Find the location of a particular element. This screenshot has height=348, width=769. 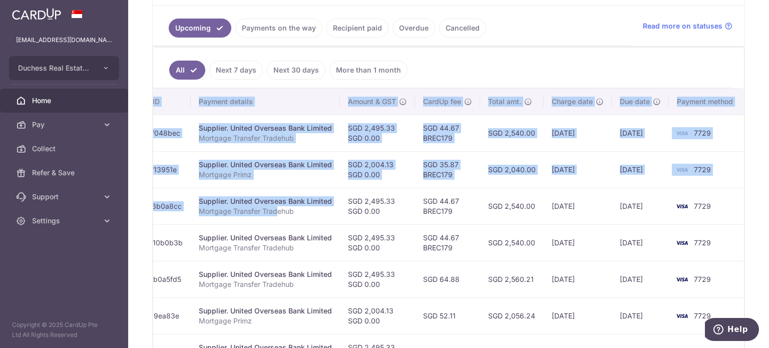

span: Duchess Real Estate Investment Pte Ltd is located at coordinates (55, 68).